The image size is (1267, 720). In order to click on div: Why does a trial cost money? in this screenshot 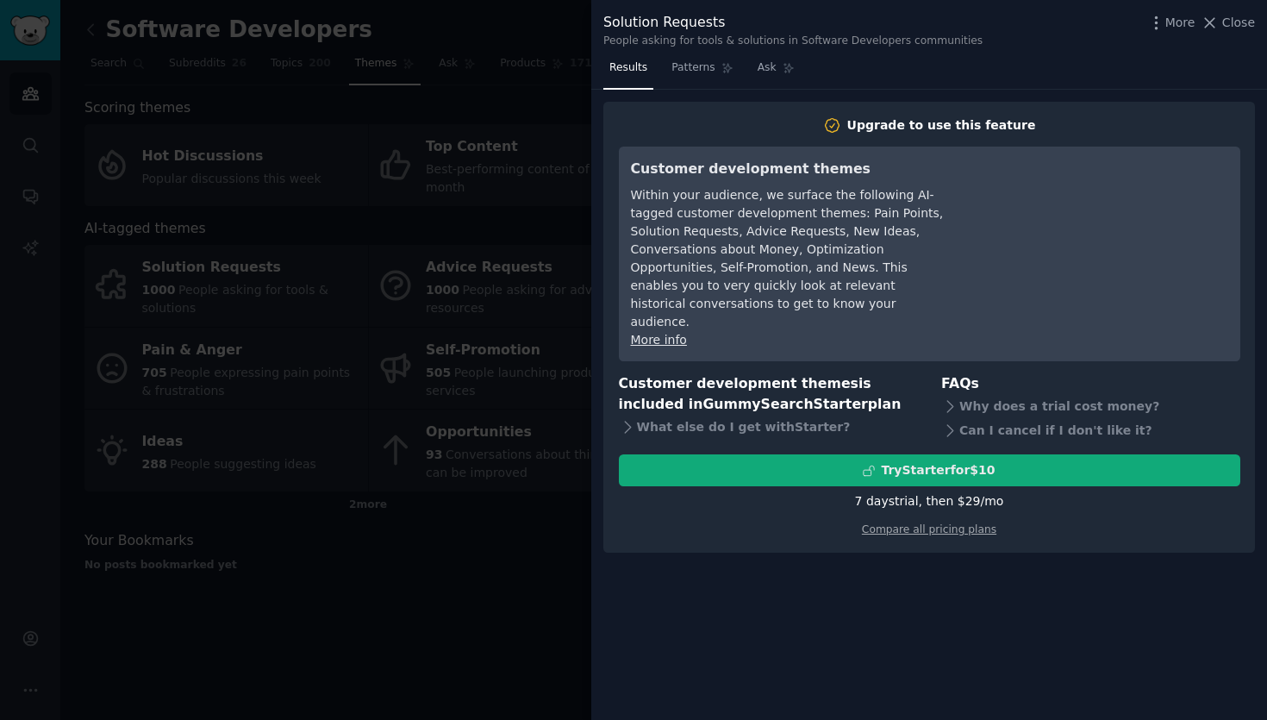, I will do `click(1090, 406)`.